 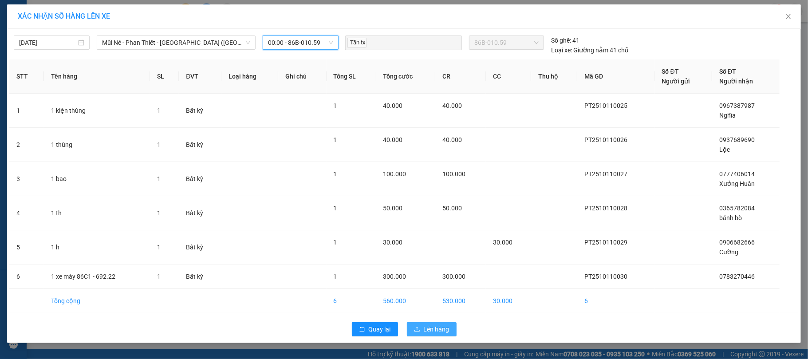 What do you see at coordinates (97, 145) in the screenshot?
I see `td: 1 thùng` at bounding box center [97, 145].